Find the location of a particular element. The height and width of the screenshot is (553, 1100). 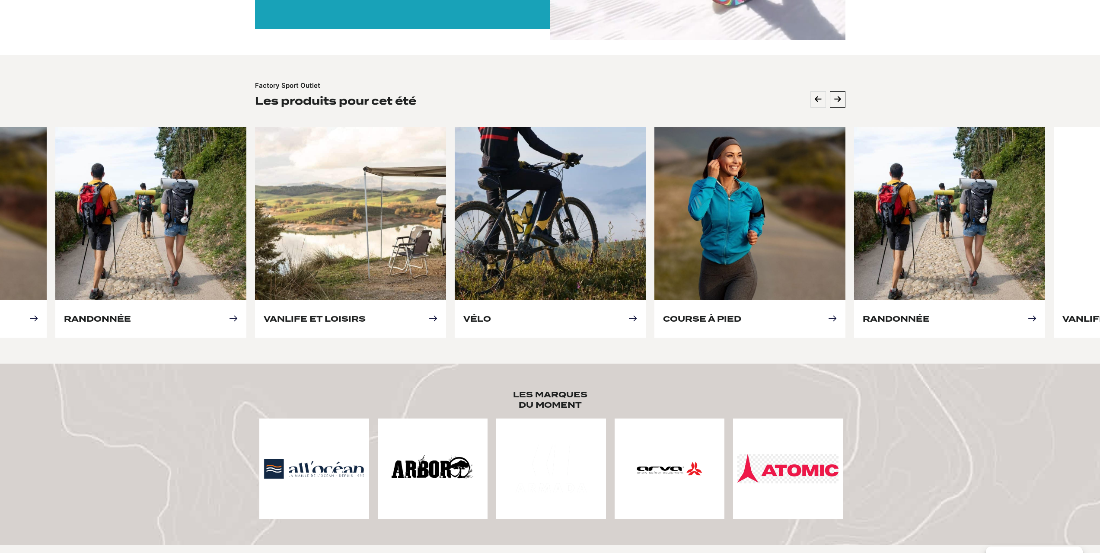

a: Vanlife et loisirs is located at coordinates (315, 319).